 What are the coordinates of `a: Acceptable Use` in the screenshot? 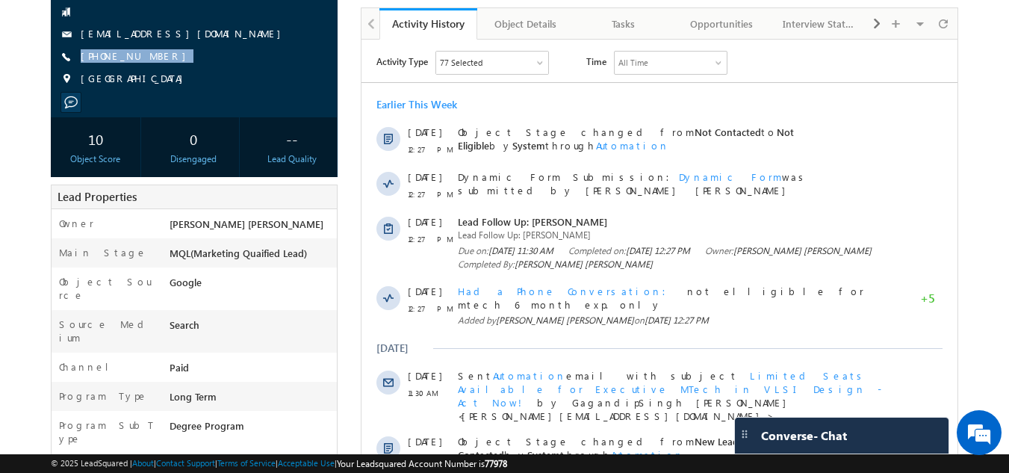 It's located at (306, 462).